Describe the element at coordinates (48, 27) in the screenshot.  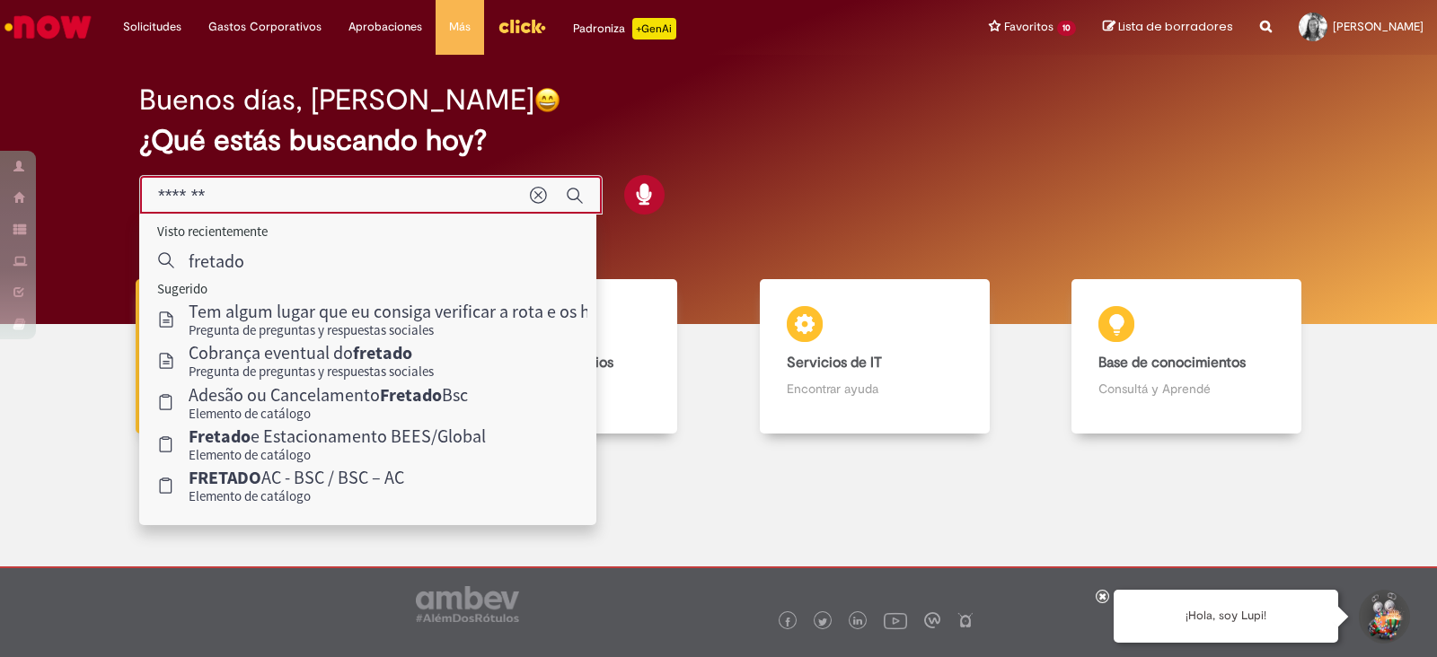
I see `img: ServiceNow` at that location.